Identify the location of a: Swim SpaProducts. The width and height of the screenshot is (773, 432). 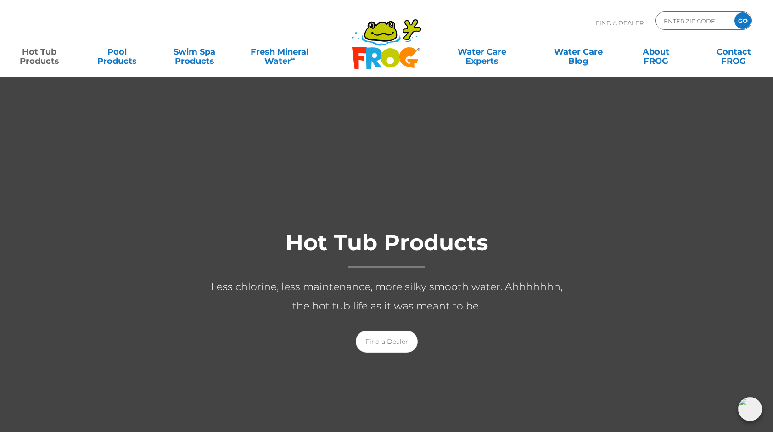
(195, 52).